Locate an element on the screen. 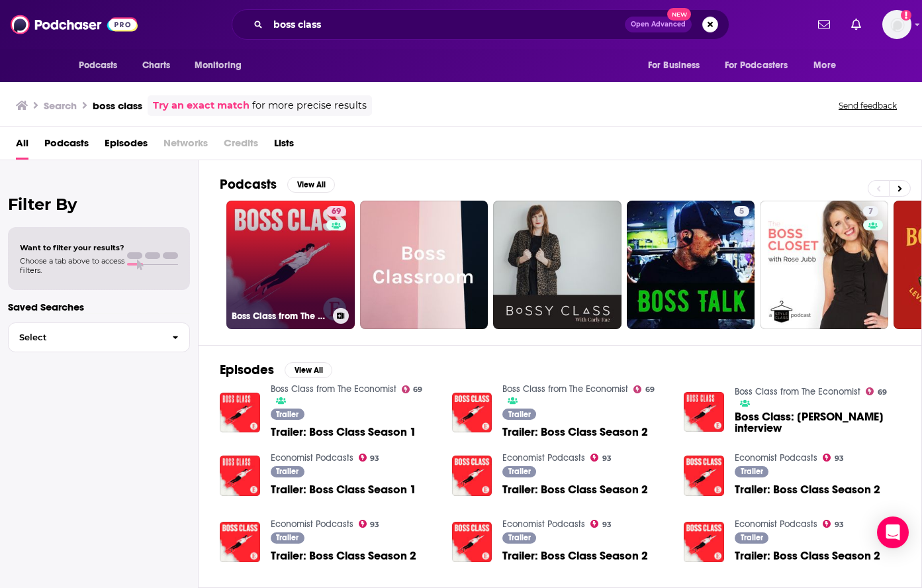 This screenshot has width=922, height=588. span: All is located at coordinates (22, 146).